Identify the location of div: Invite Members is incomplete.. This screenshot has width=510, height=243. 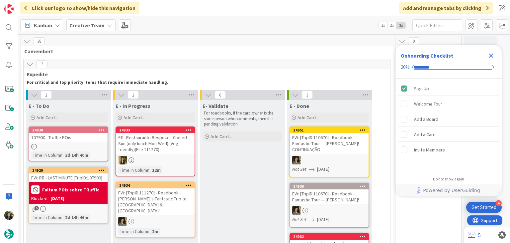
(449, 150).